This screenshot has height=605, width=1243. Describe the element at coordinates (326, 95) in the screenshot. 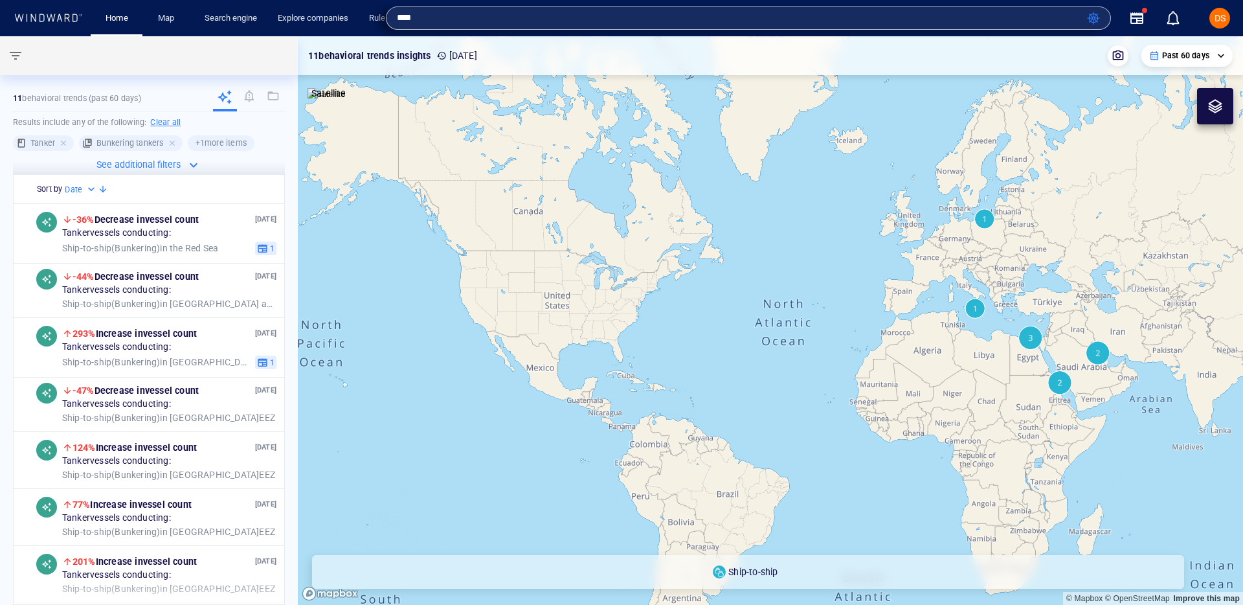

I see `img: satellite` at that location.